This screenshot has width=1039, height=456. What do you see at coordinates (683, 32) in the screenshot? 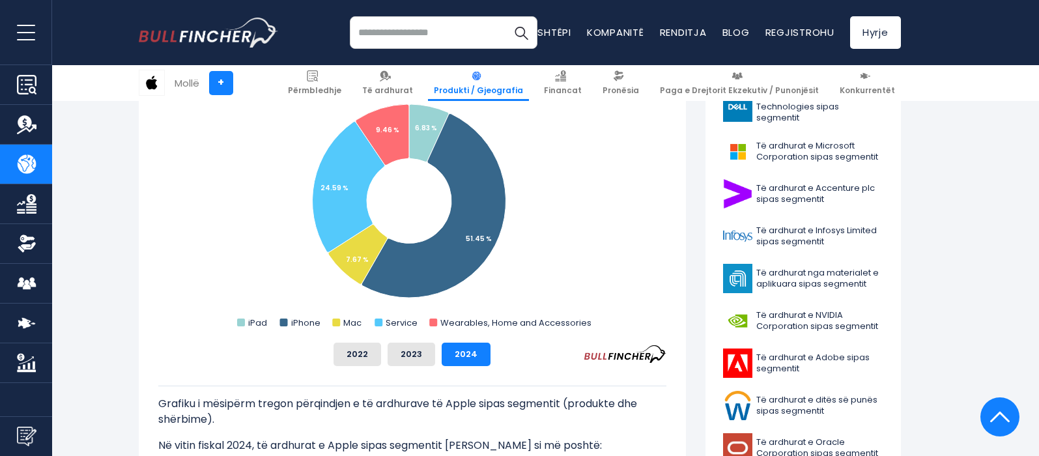
I see `a: Renditja` at bounding box center [683, 32].